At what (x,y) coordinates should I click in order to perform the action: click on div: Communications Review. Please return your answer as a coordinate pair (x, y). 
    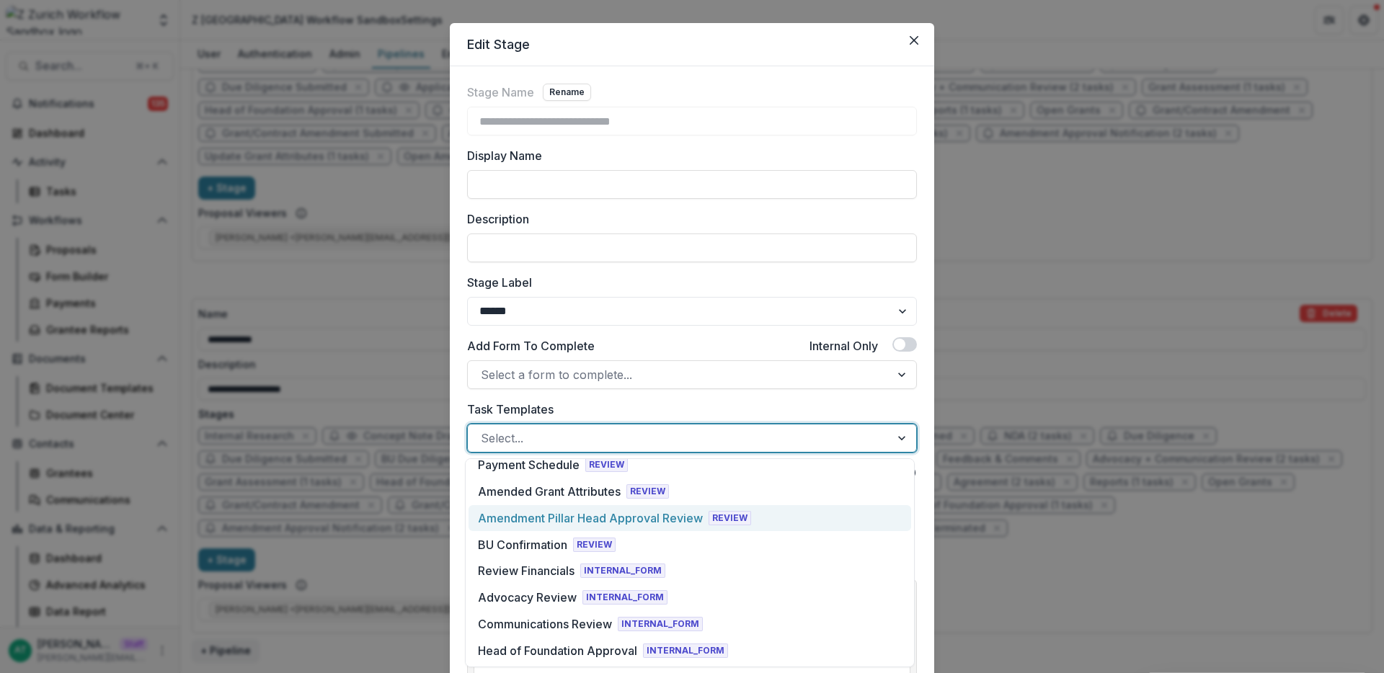
    Looking at the image, I should click on (545, 624).